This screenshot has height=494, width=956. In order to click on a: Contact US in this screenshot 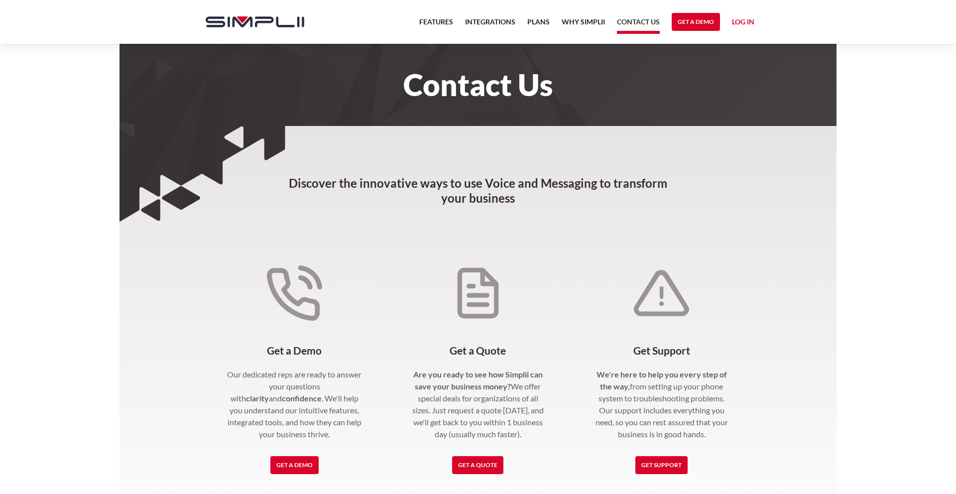, I will do `click(639, 25)`.